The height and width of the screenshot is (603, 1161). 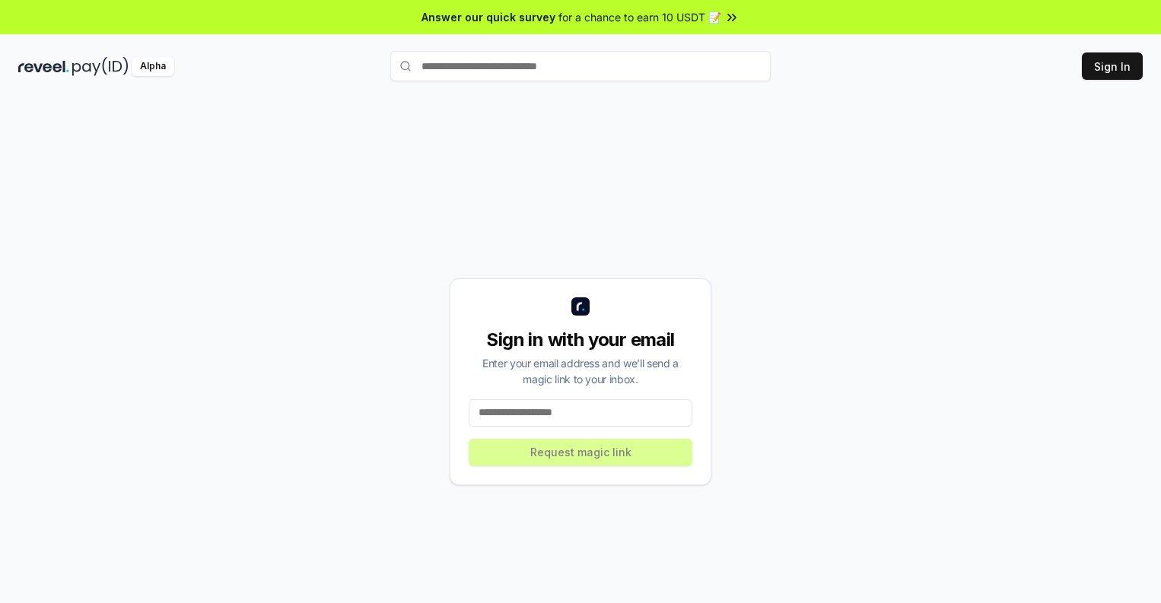 What do you see at coordinates (640, 17) in the screenshot?
I see `span: for a chance to earn 10 USDT 📝` at bounding box center [640, 17].